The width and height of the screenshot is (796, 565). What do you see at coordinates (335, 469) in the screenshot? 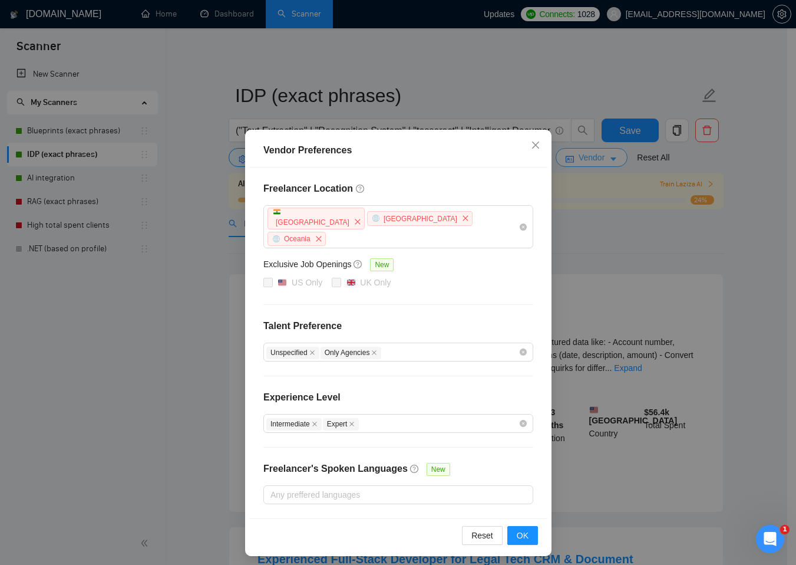
I see `h4: Freelancer's Spoken Languages` at bounding box center [335, 469].